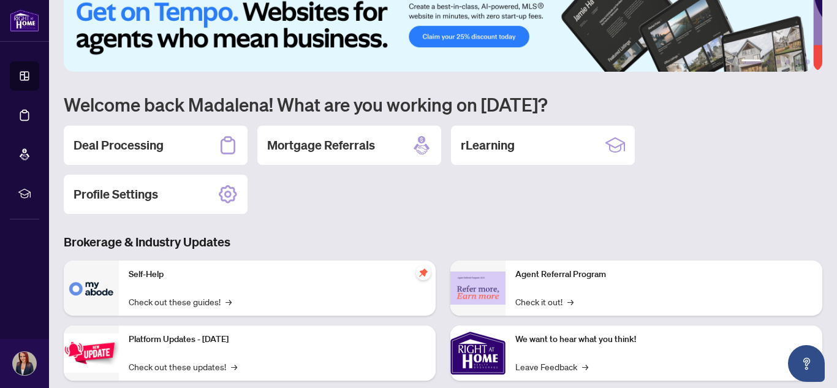 This screenshot has height=388, width=837. What do you see at coordinates (778, 62) in the screenshot?
I see `button: 3` at bounding box center [778, 62].